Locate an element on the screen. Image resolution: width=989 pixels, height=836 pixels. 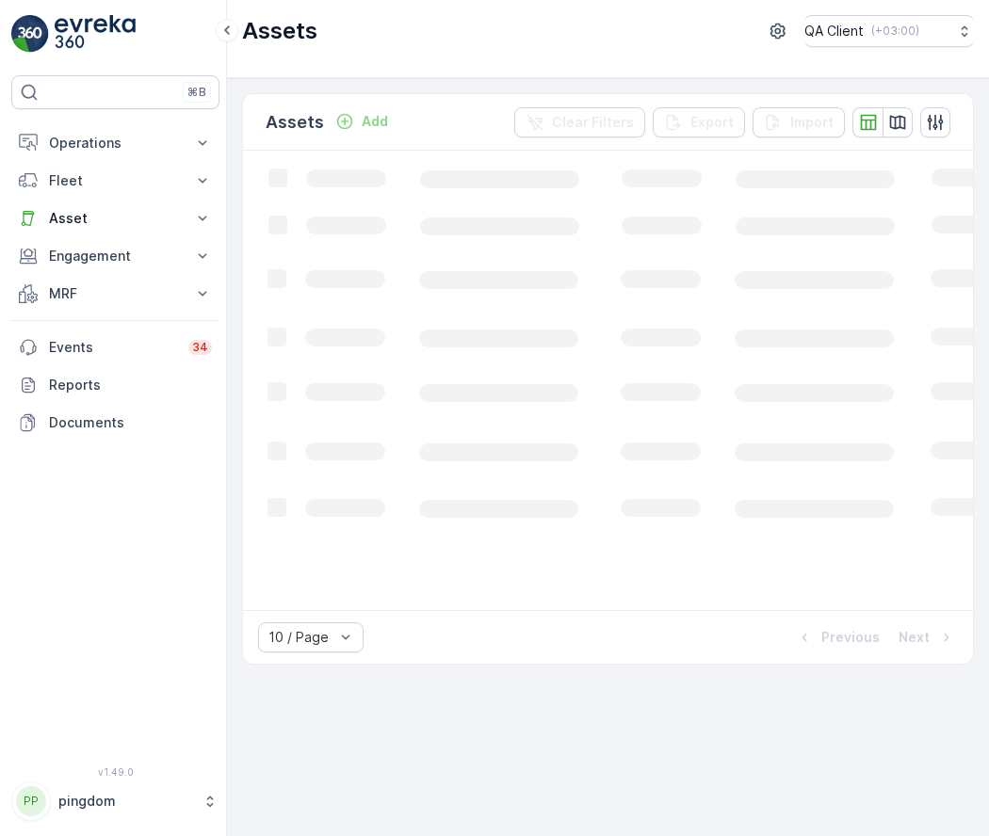
span: v 1.49.0 is located at coordinates (115, 772).